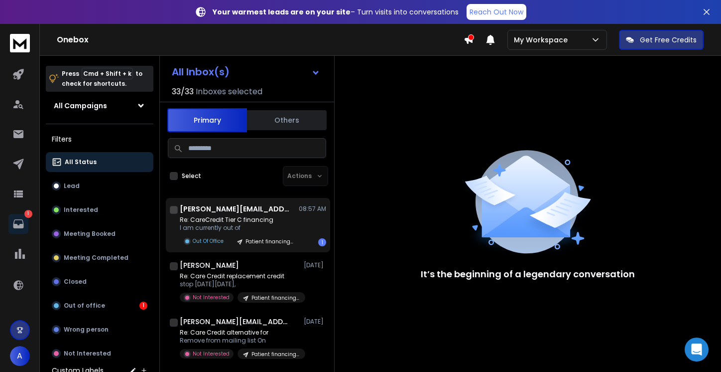  I want to click on p: Out of office, so click(84, 305).